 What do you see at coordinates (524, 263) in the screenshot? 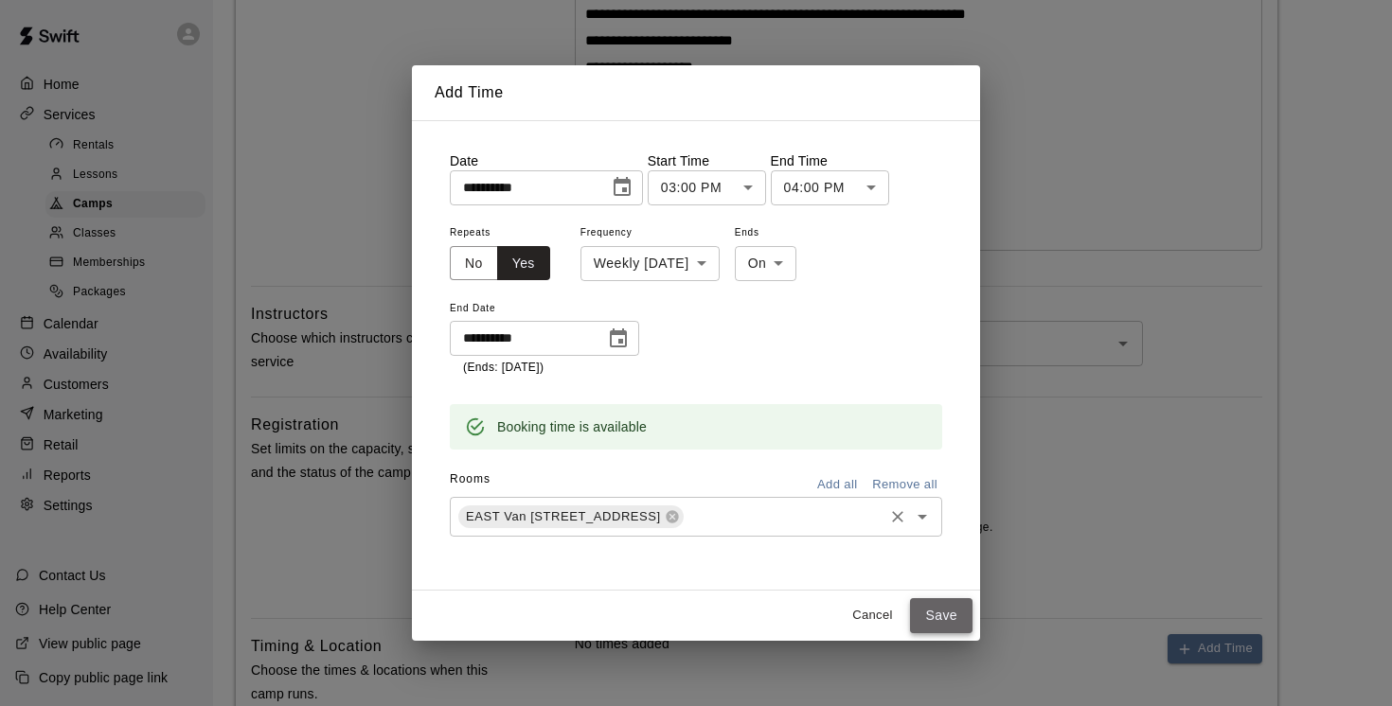
I see `button: Yes` at bounding box center [524, 263].